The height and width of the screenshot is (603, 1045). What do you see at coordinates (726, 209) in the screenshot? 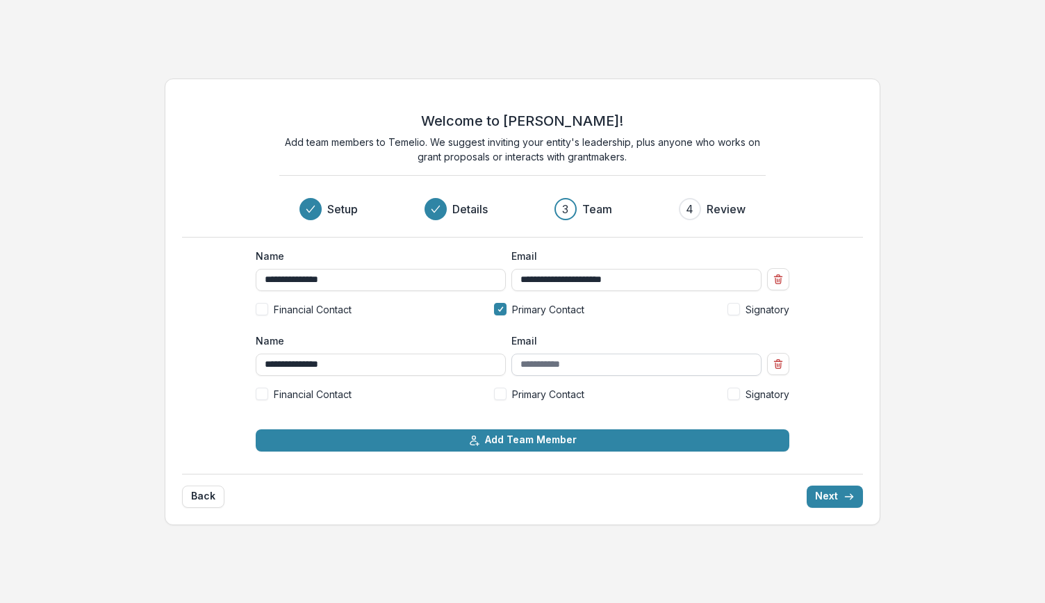
I see `h3: Review` at bounding box center [726, 209].